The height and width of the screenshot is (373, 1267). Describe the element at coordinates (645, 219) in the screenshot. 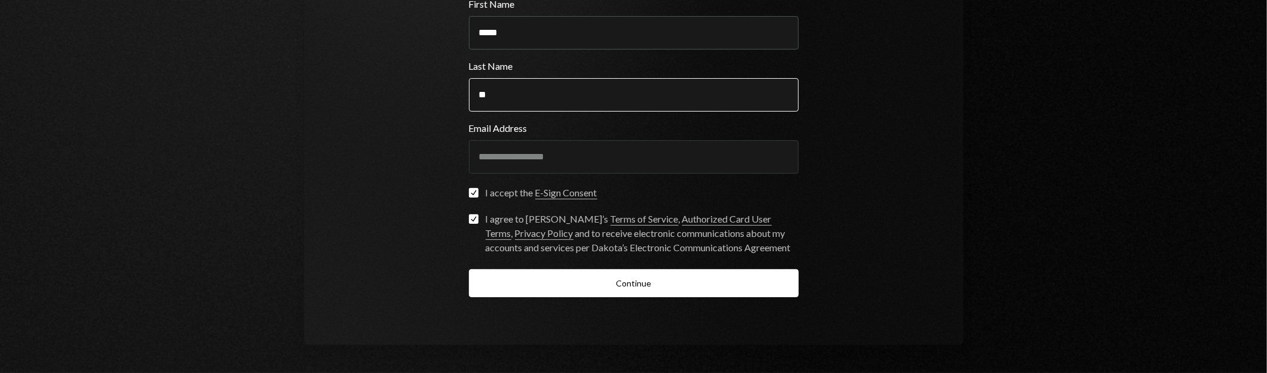

I see `a: Terms of Service` at that location.